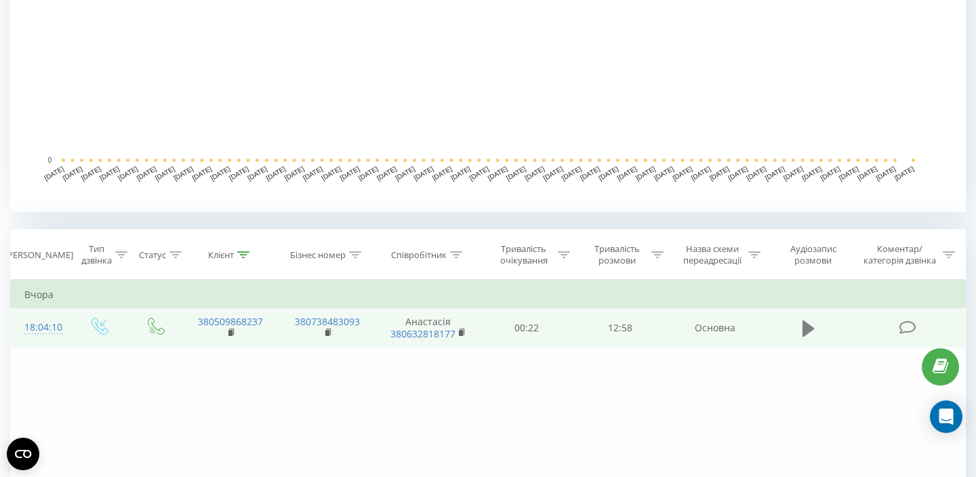 The width and height of the screenshot is (976, 477). Describe the element at coordinates (813, 255) in the screenshot. I see `div: Аудіозапис розмови` at that location.